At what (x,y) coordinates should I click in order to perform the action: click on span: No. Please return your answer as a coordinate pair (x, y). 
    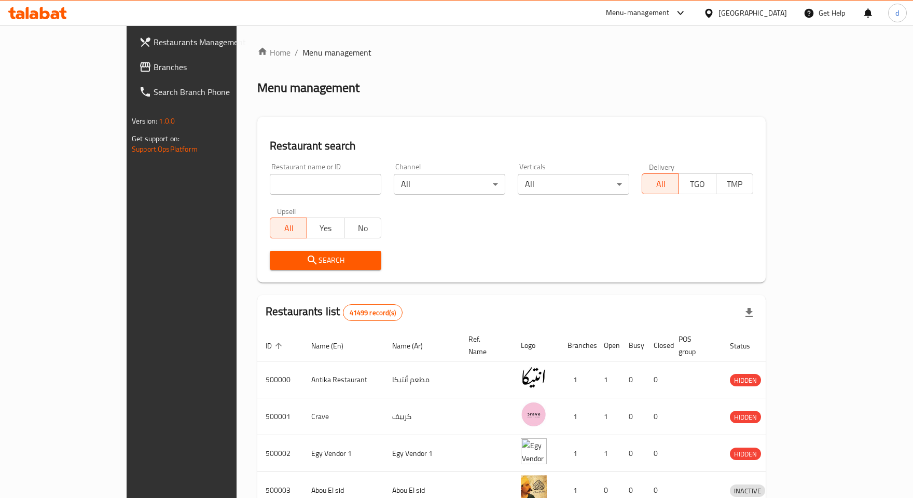
    Looking at the image, I should click on (363, 228).